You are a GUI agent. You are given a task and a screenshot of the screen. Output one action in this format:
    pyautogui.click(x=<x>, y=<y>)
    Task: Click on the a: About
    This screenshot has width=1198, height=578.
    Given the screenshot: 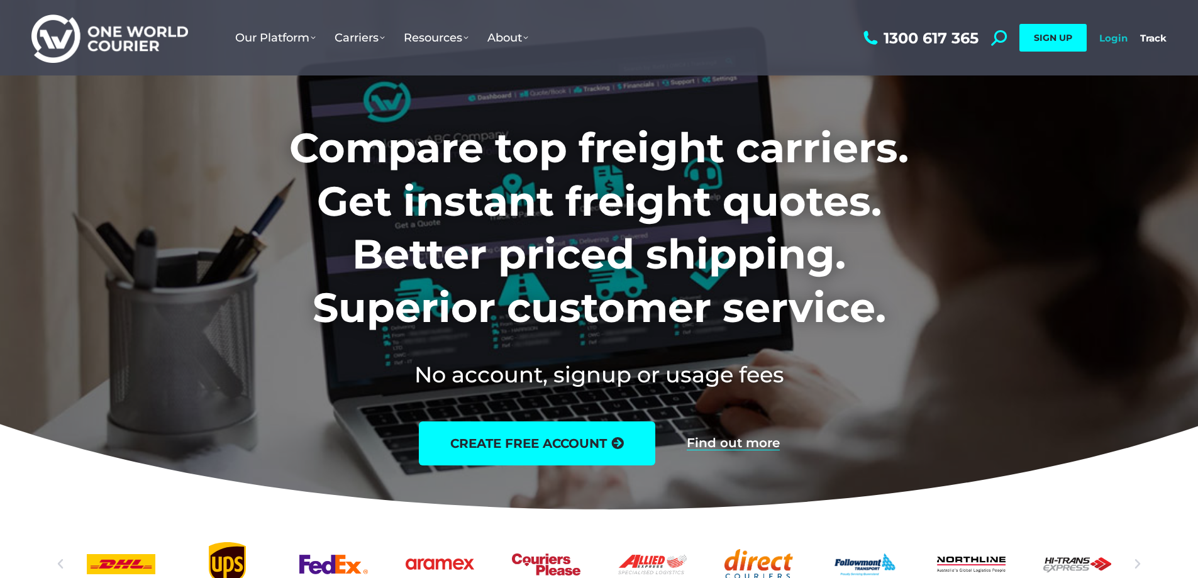 What is the action you would take?
    pyautogui.click(x=508, y=38)
    